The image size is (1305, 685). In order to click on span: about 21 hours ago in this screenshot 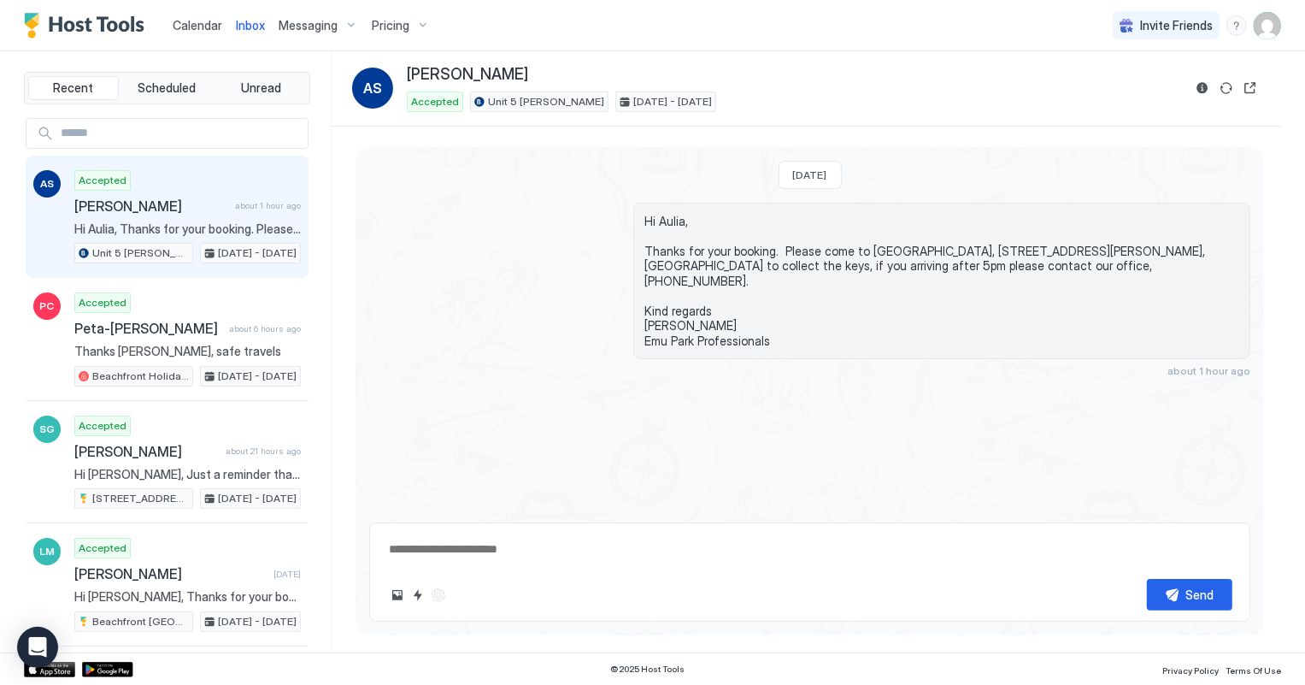, I will do `click(263, 451)`.